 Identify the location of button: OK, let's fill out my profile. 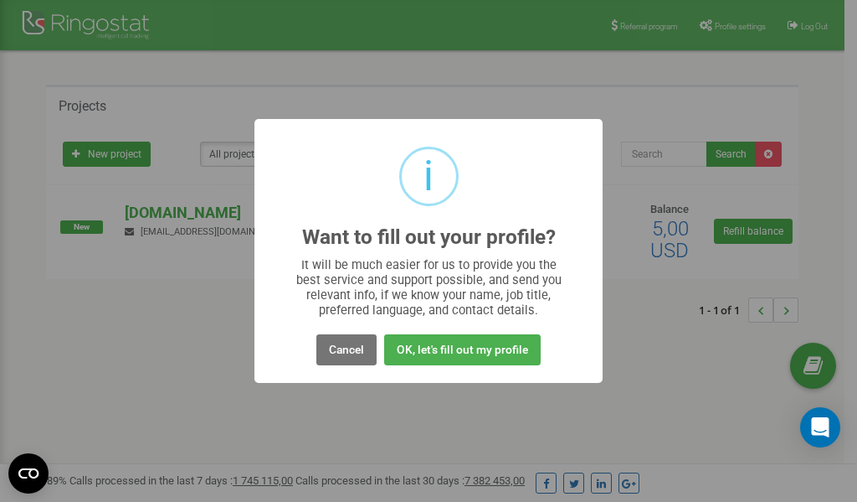
(462, 349).